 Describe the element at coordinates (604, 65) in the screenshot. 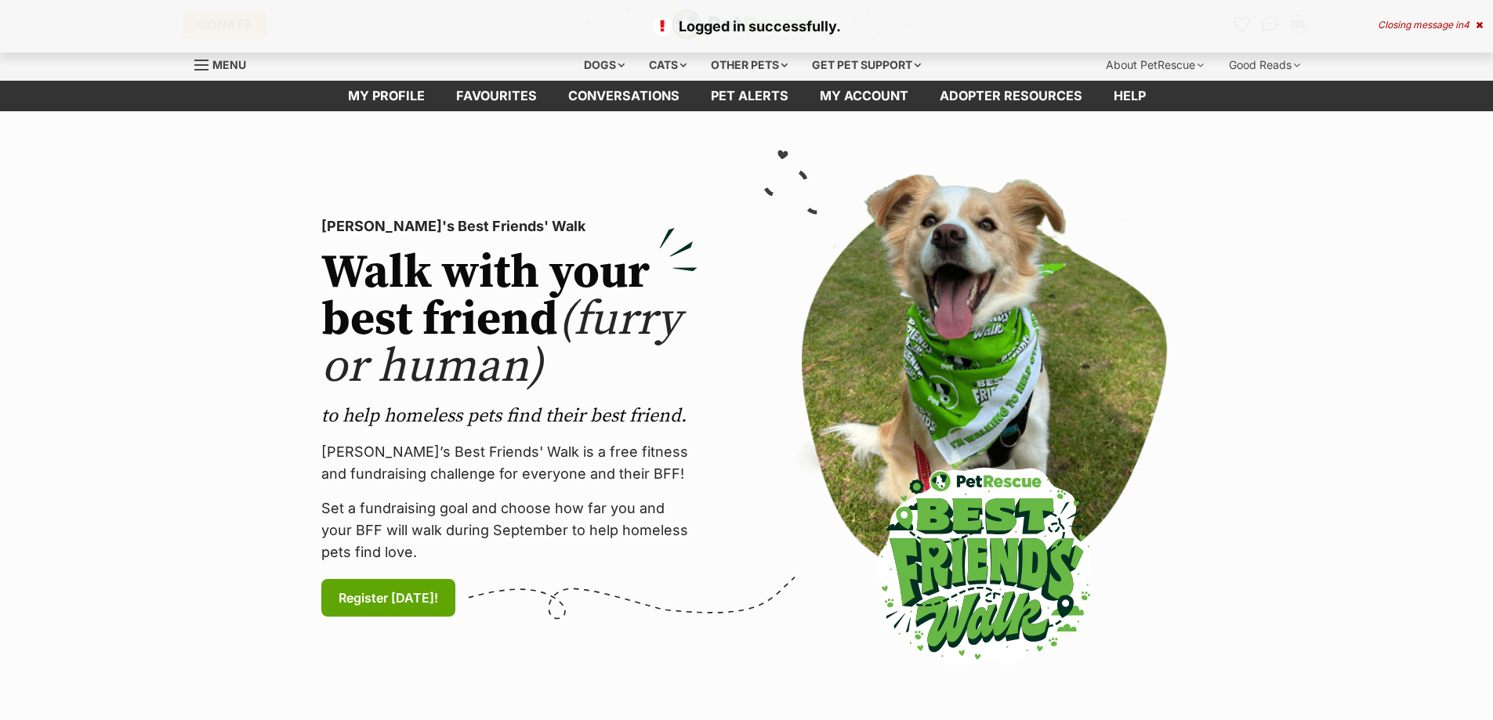

I see `div: Dogs` at that location.